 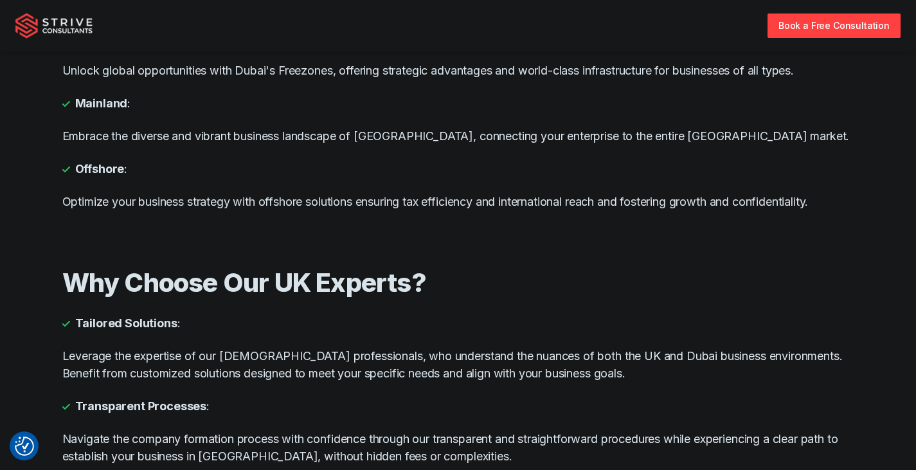 What do you see at coordinates (24, 446) in the screenshot?
I see `img: Revisit consent button` at bounding box center [24, 446].